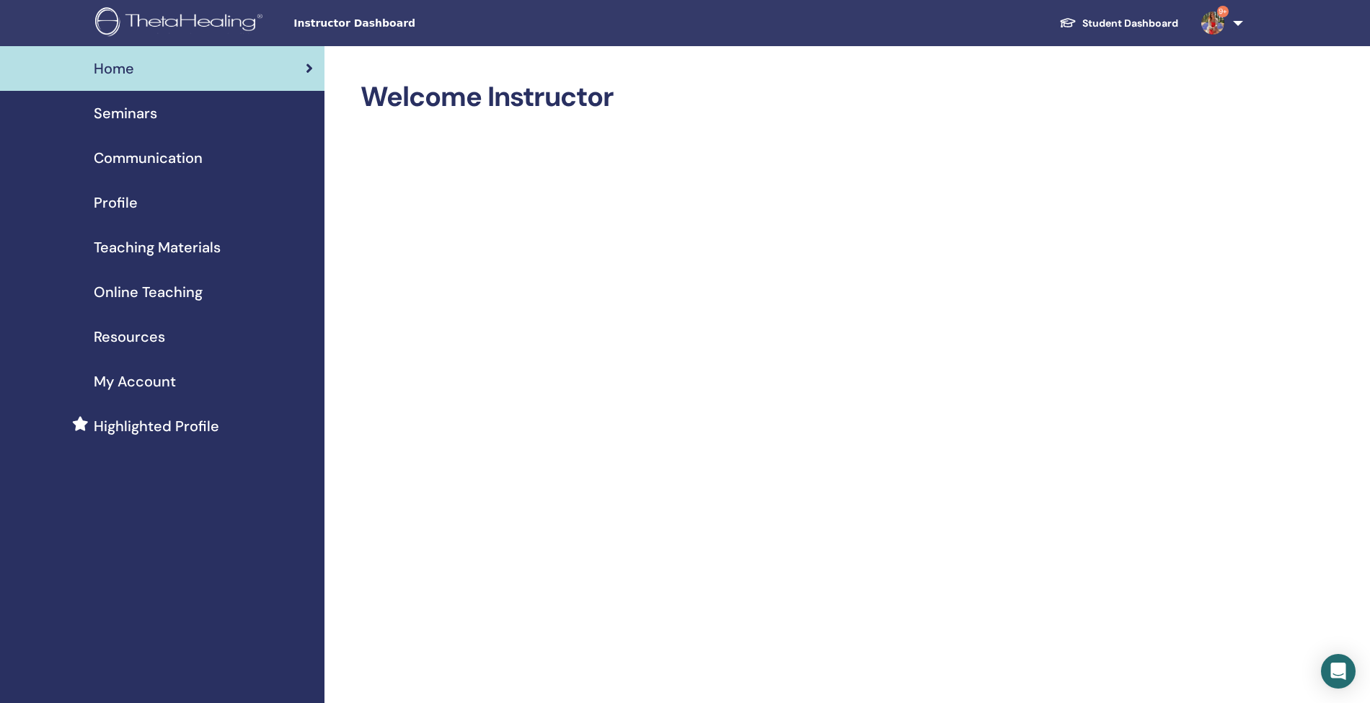 Image resolution: width=1370 pixels, height=703 pixels. Describe the element at coordinates (125, 113) in the screenshot. I see `span: Seminars` at that location.